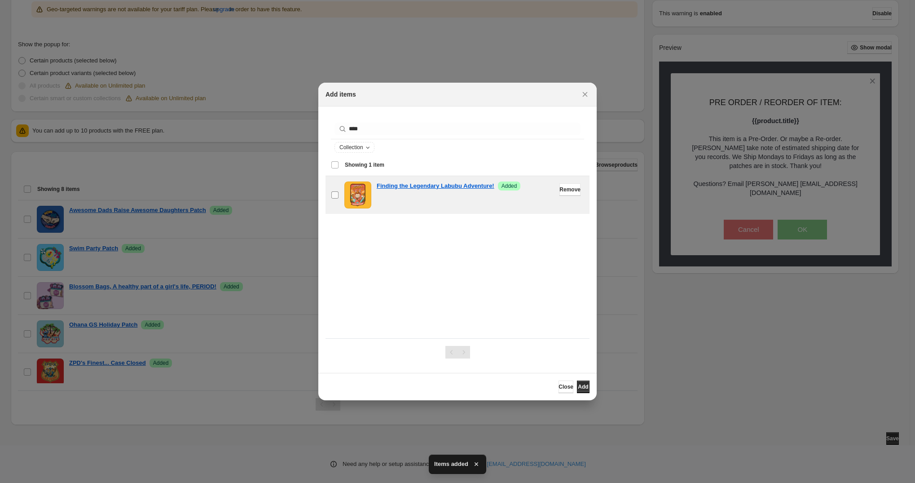 The height and width of the screenshot is (483, 915). I want to click on img: Finding the Legendary Labubu Adventure!, so click(358, 195).